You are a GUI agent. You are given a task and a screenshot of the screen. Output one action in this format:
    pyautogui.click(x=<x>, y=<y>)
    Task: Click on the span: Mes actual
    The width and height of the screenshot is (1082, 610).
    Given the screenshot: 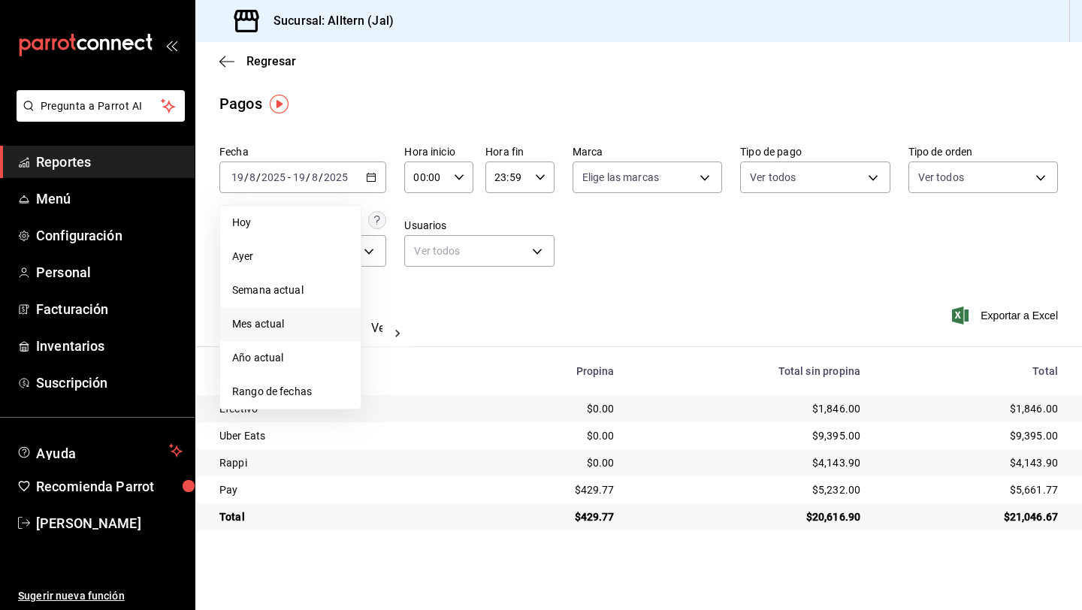 What is the action you would take?
    pyautogui.click(x=290, y=324)
    